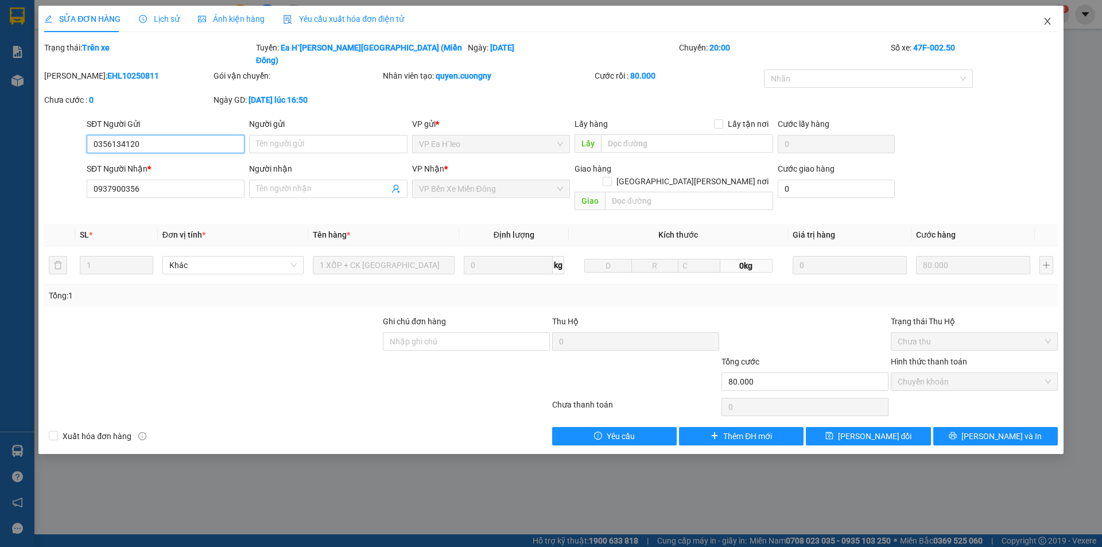 The height and width of the screenshot is (547, 1102). Describe the element at coordinates (414, 321) in the screenshot. I see `label: Ghi chú đơn hàng` at that location.